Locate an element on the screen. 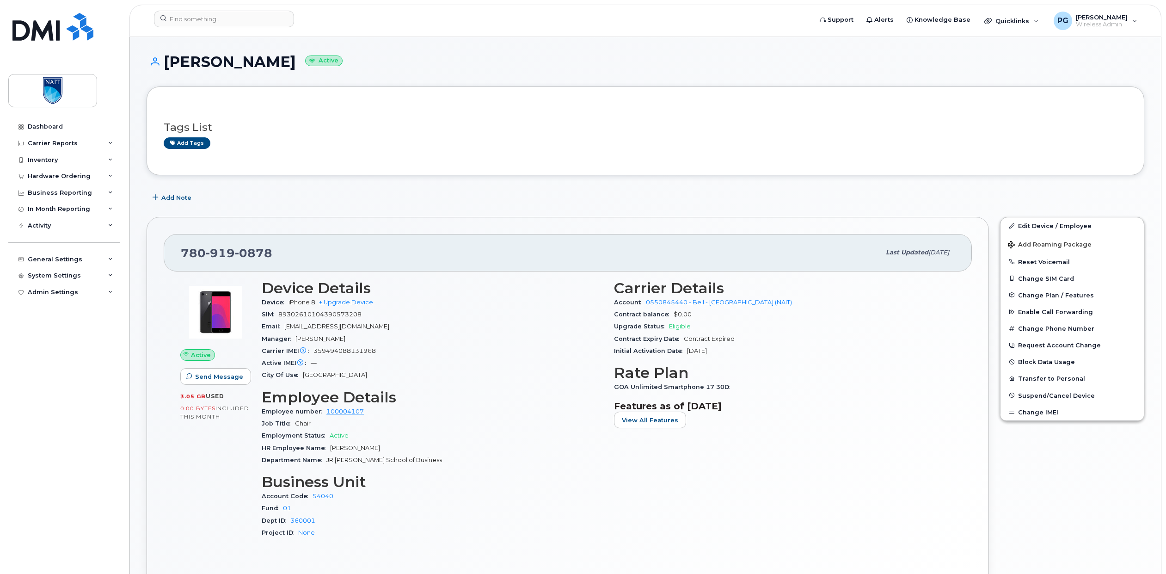 This screenshot has height=574, width=1166. span: HR Employee Name is located at coordinates (296, 448).